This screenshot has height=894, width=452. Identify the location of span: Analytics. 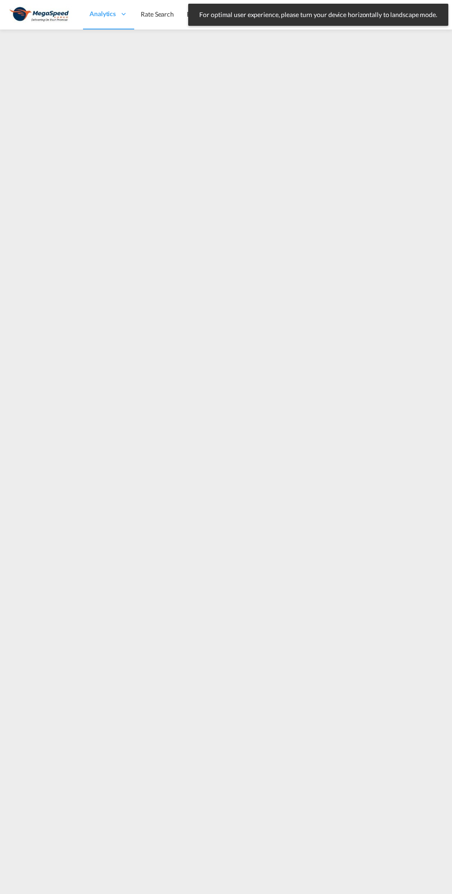
(102, 14).